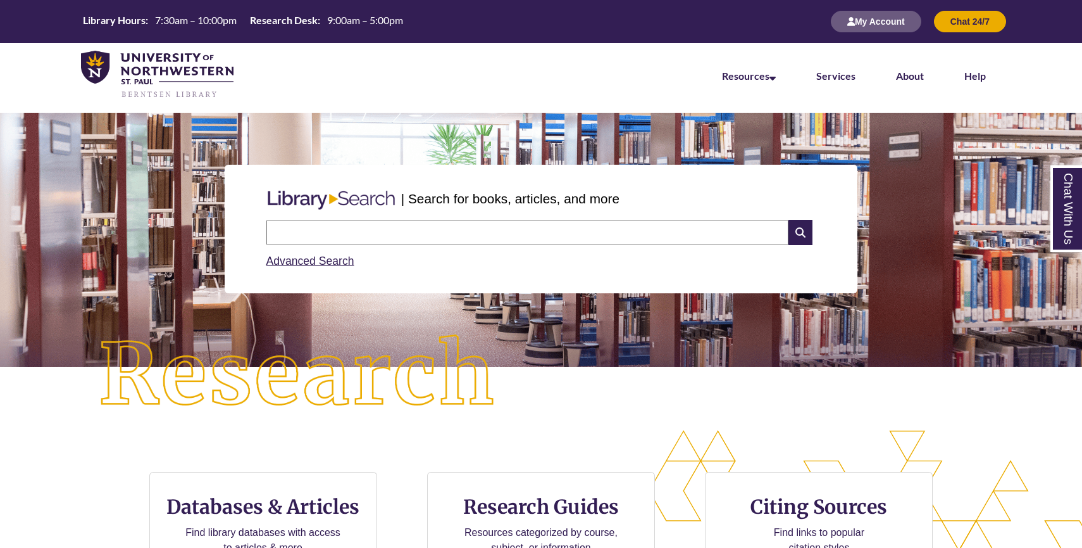  I want to click on p: | Search for books, articles, and more, so click(510, 198).